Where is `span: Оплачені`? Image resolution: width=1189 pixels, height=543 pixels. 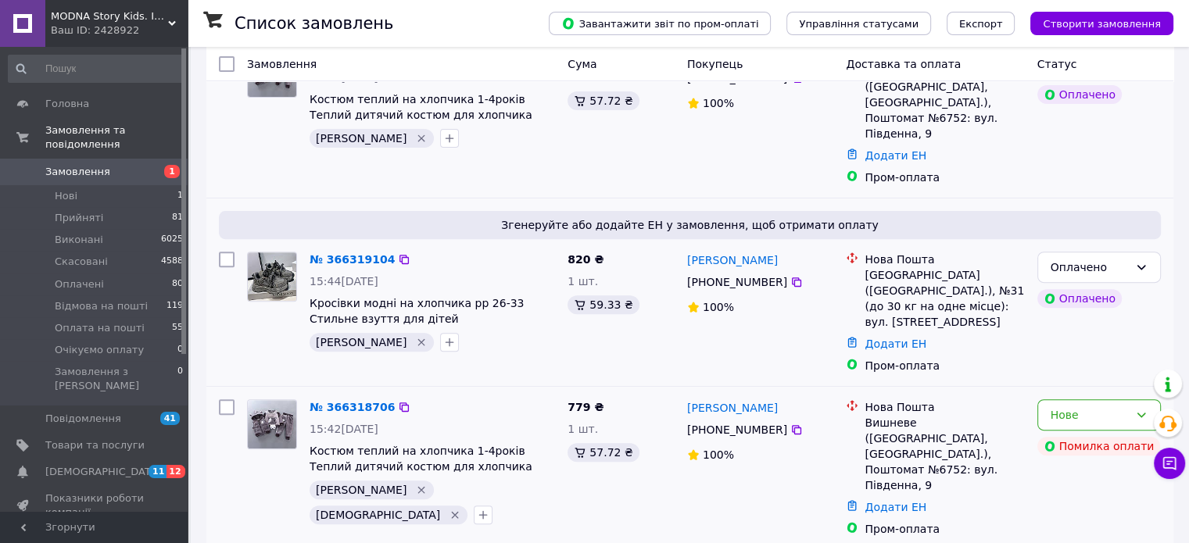
span: Оплачені is located at coordinates (79, 285).